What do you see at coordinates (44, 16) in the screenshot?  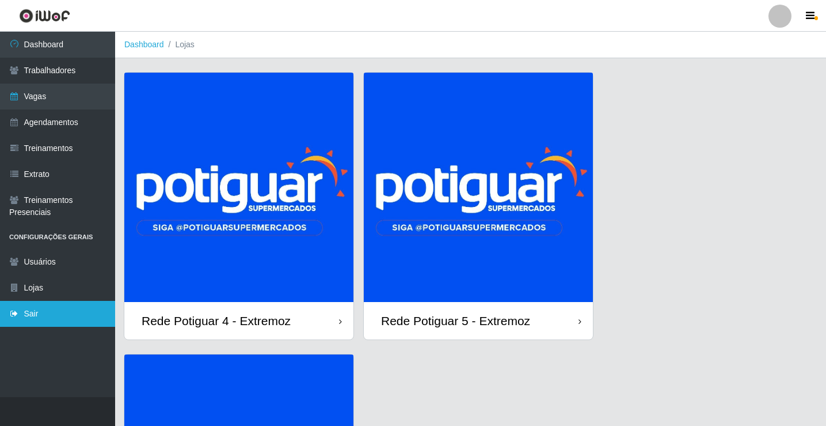 I see `img: CoreUI Logo` at bounding box center [44, 16].